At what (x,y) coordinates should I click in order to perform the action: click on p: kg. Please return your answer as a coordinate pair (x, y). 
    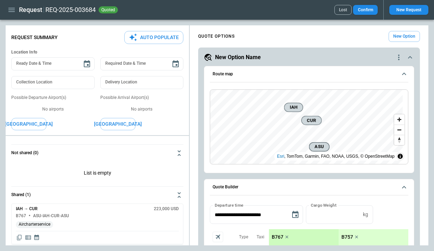
    Looking at the image, I should click on (365, 214).